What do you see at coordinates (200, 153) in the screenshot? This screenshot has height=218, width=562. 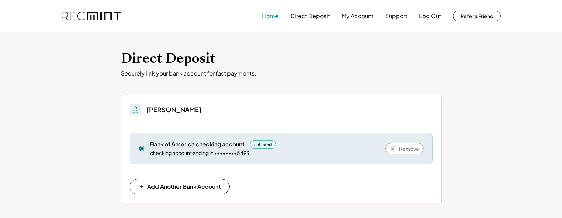 I see `div: checking account ending in ••••••••5493` at bounding box center [200, 153].